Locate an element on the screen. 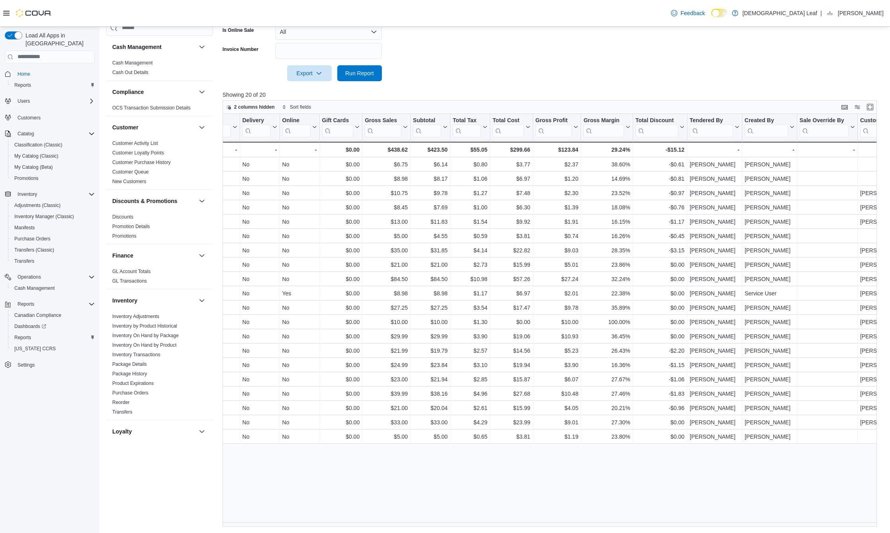  div: $1.39 is located at coordinates (557, 208).